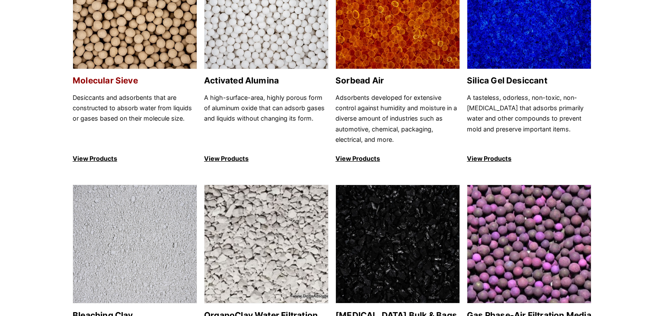  What do you see at coordinates (398, 80) in the screenshot?
I see `h2: Sorbead Air` at bounding box center [398, 80].